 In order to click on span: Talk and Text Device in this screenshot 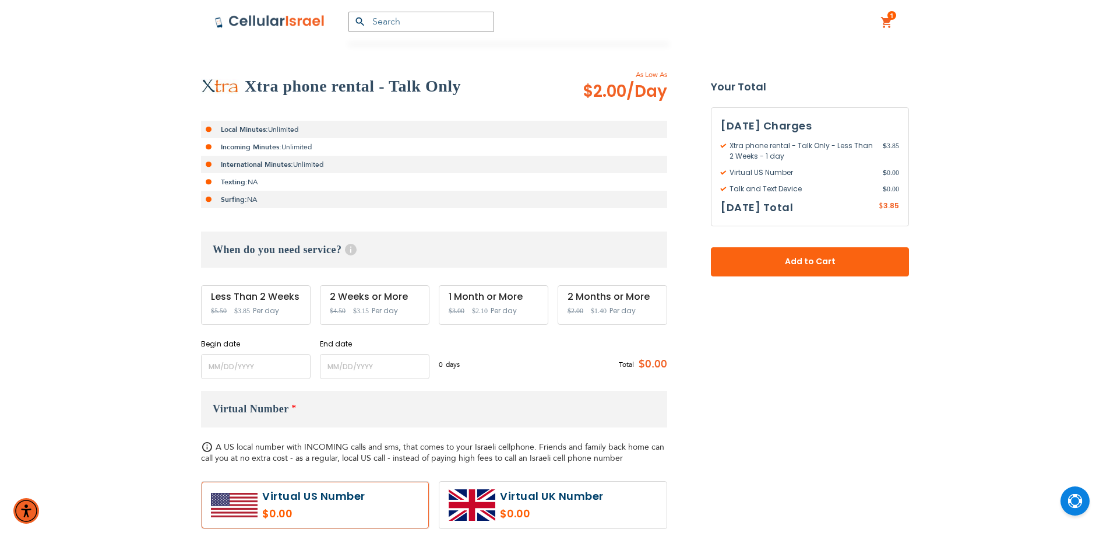, I will do `click(802, 189)`.